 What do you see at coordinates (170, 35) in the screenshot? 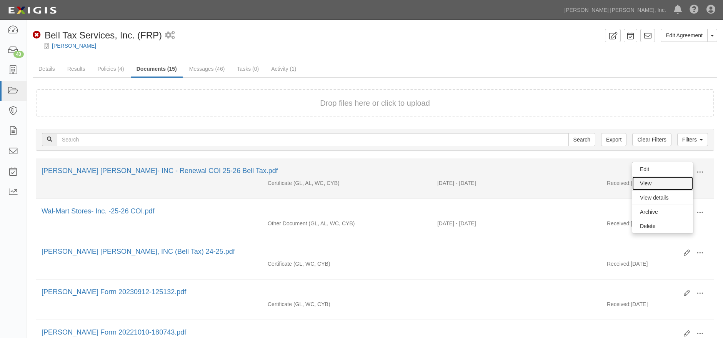
I see `i: 2 scheduled workflows` at bounding box center [170, 35].